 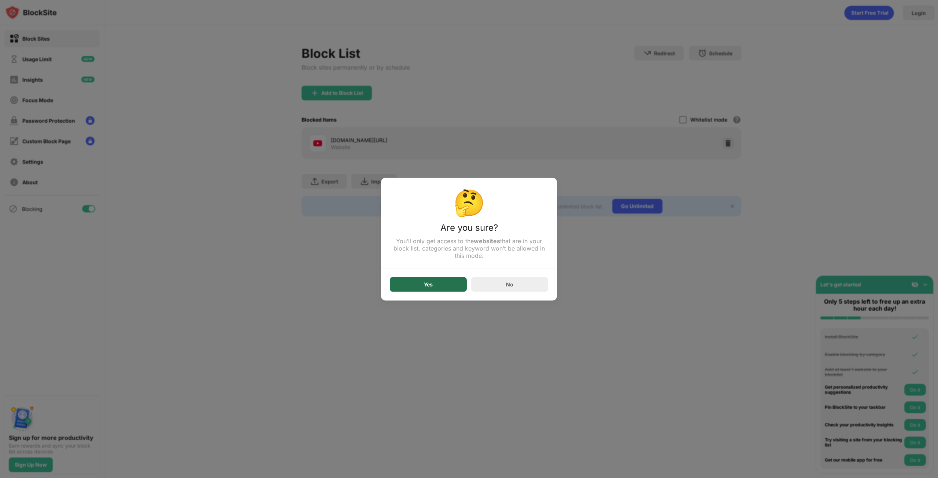 I want to click on strong: websites, so click(x=487, y=241).